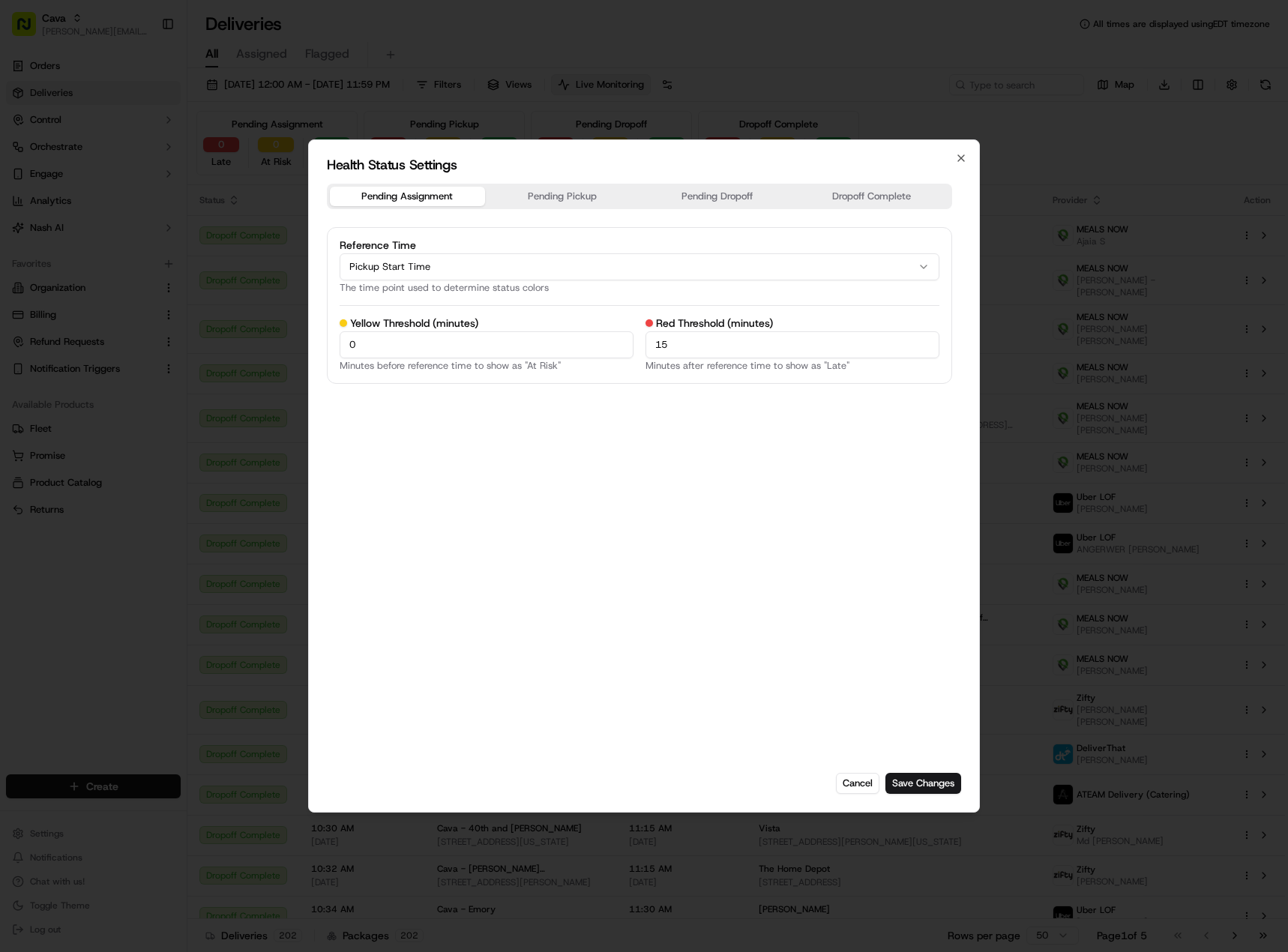 The height and width of the screenshot is (952, 1288). Describe the element at coordinates (487, 365) in the screenshot. I see `p: Minutes before reference time to show as "At Risk"` at that location.